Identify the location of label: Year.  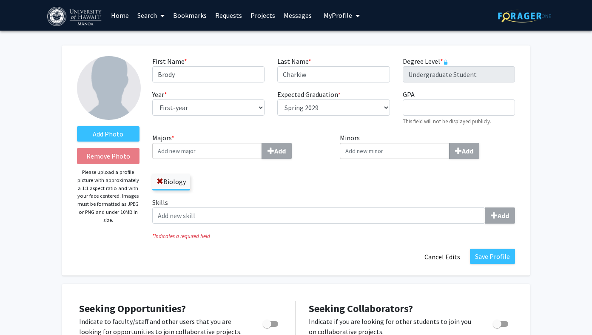
(159, 94).